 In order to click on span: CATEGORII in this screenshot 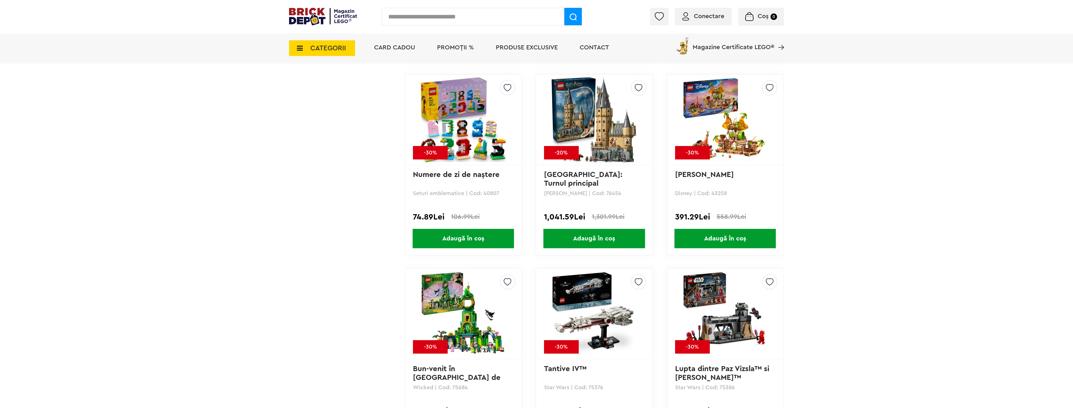, I will do `click(328, 48)`.